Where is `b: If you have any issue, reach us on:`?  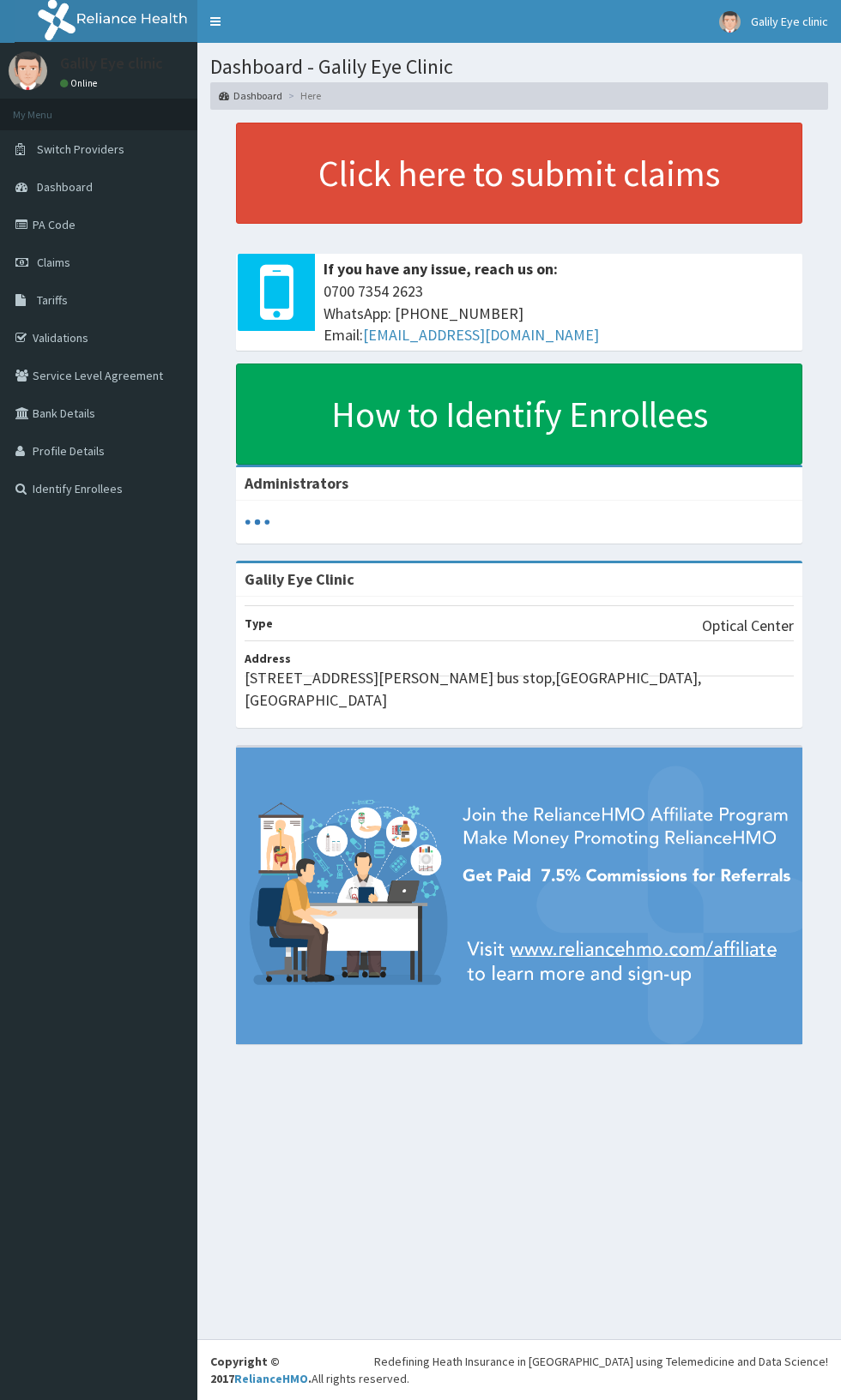 b: If you have any issue, reach us on: is located at coordinates (440, 269).